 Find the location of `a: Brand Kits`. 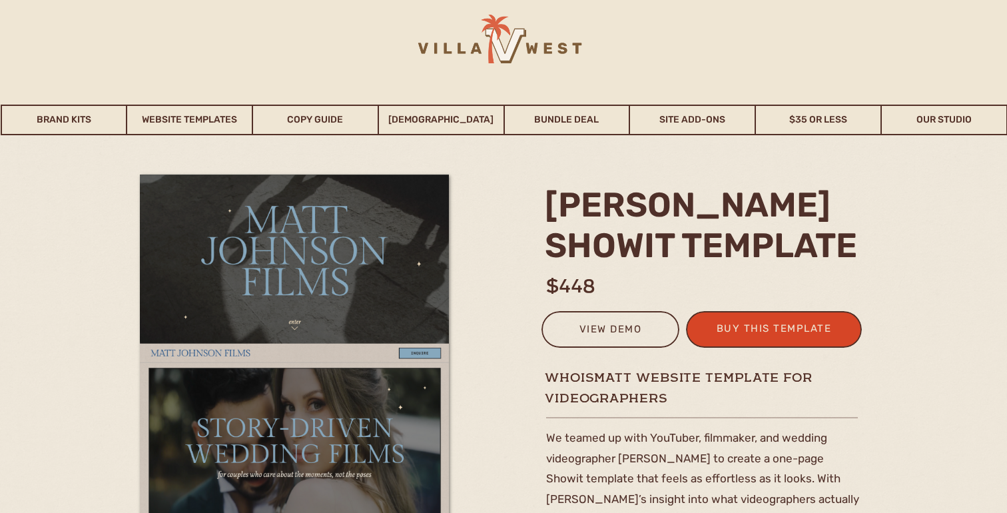

a: Brand Kits is located at coordinates (64, 120).